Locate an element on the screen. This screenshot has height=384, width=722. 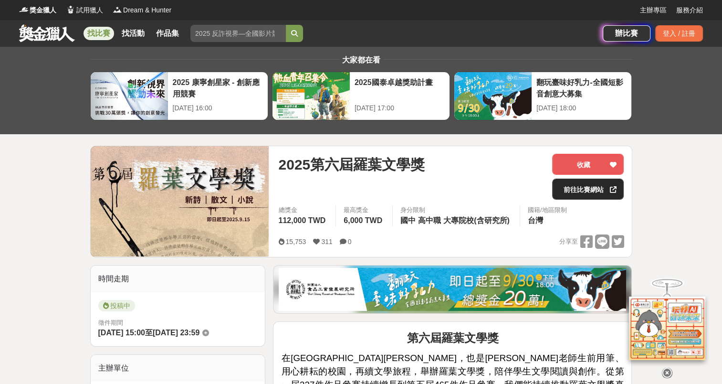
span: 國中 is located at coordinates (408, 220).